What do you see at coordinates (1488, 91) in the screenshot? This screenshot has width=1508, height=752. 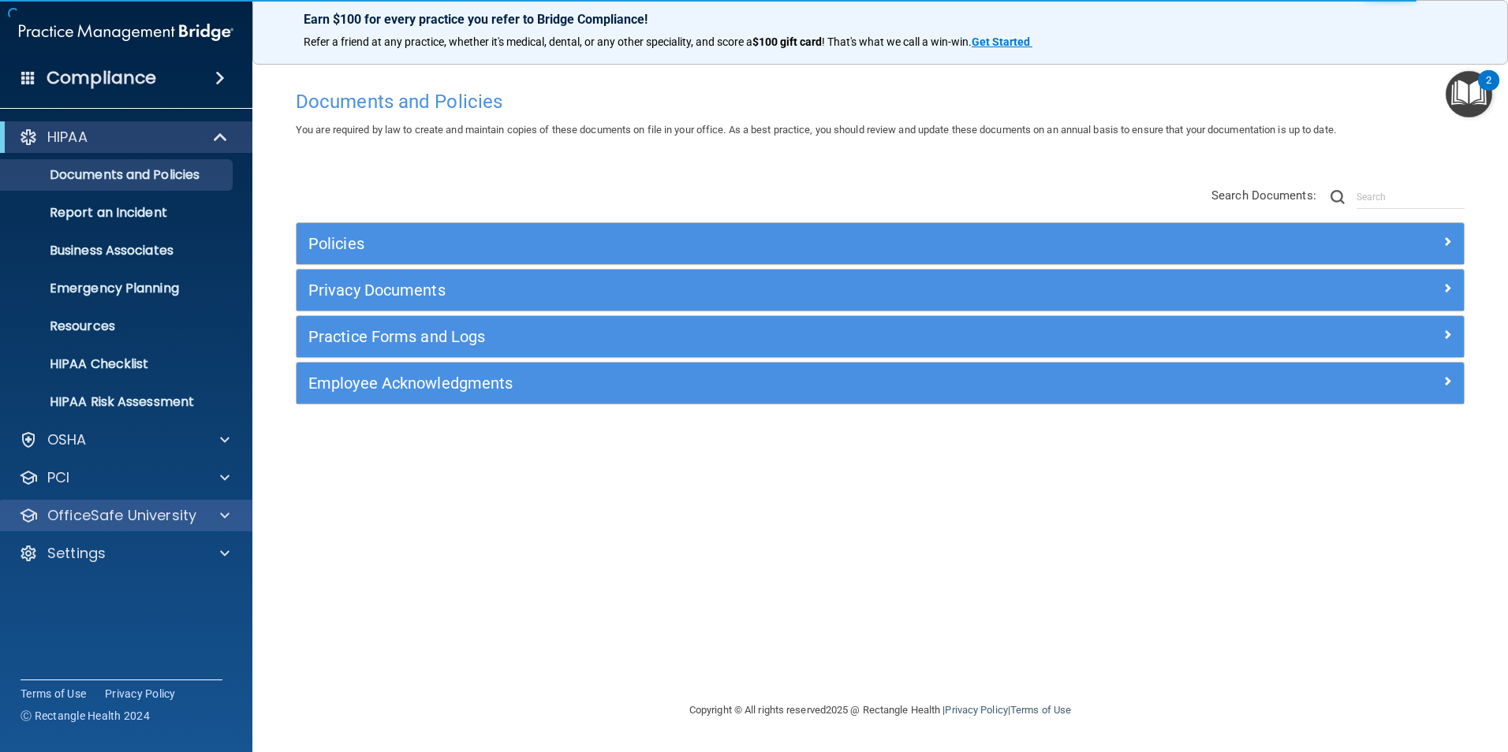 I see `div: 2` at bounding box center [1488, 91].